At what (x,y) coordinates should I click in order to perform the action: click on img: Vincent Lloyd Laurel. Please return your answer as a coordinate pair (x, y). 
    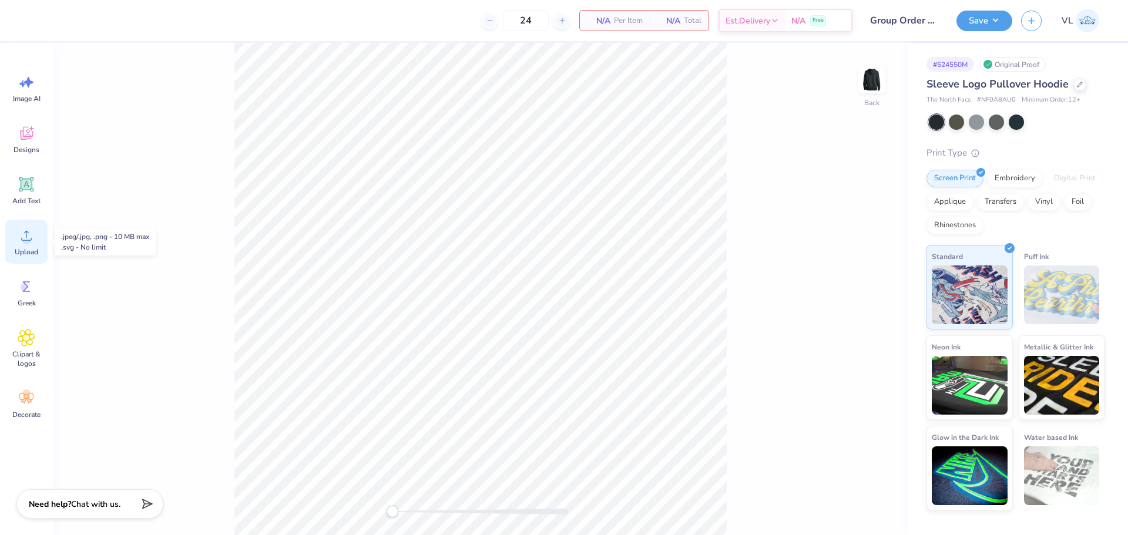
    Looking at the image, I should click on (1088, 21).